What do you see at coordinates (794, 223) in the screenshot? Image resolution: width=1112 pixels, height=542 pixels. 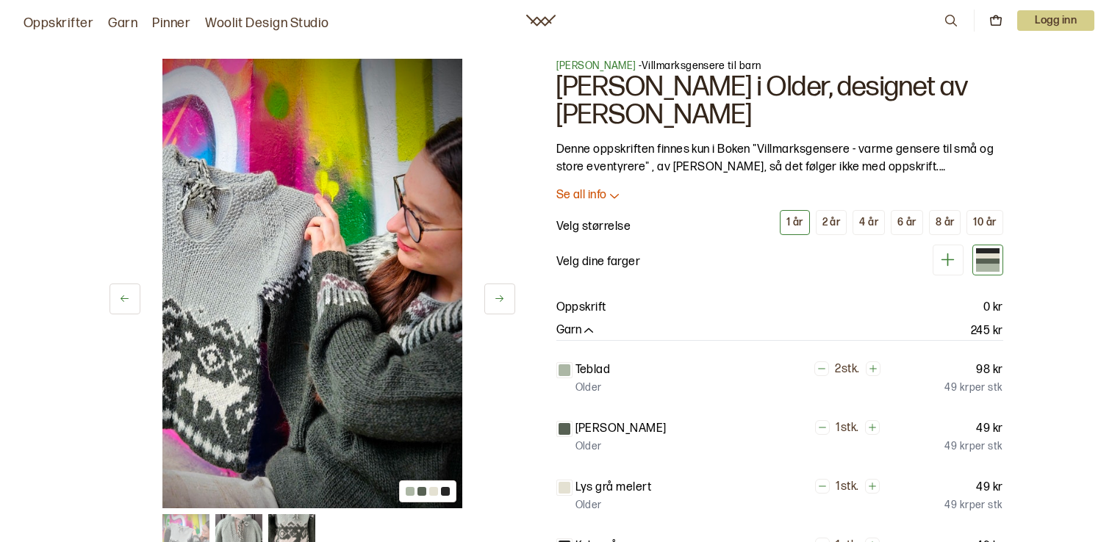 I see `button: 1 år` at bounding box center [794, 223].